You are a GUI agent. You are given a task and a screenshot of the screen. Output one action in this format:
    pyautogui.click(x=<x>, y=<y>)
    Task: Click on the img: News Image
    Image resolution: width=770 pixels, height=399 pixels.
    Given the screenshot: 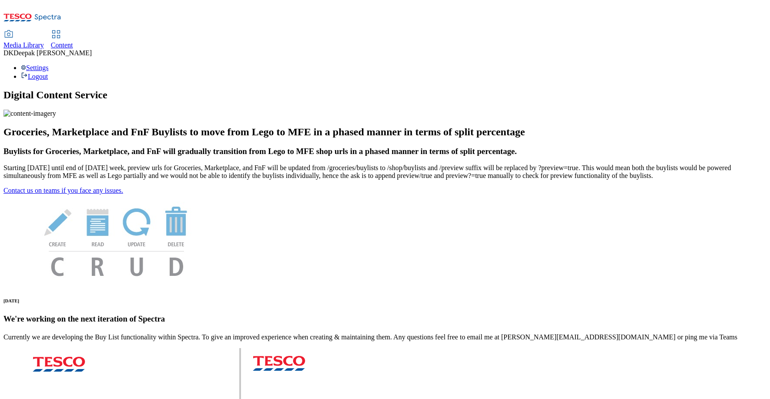 What is the action you would take?
    pyautogui.click(x=117, y=240)
    